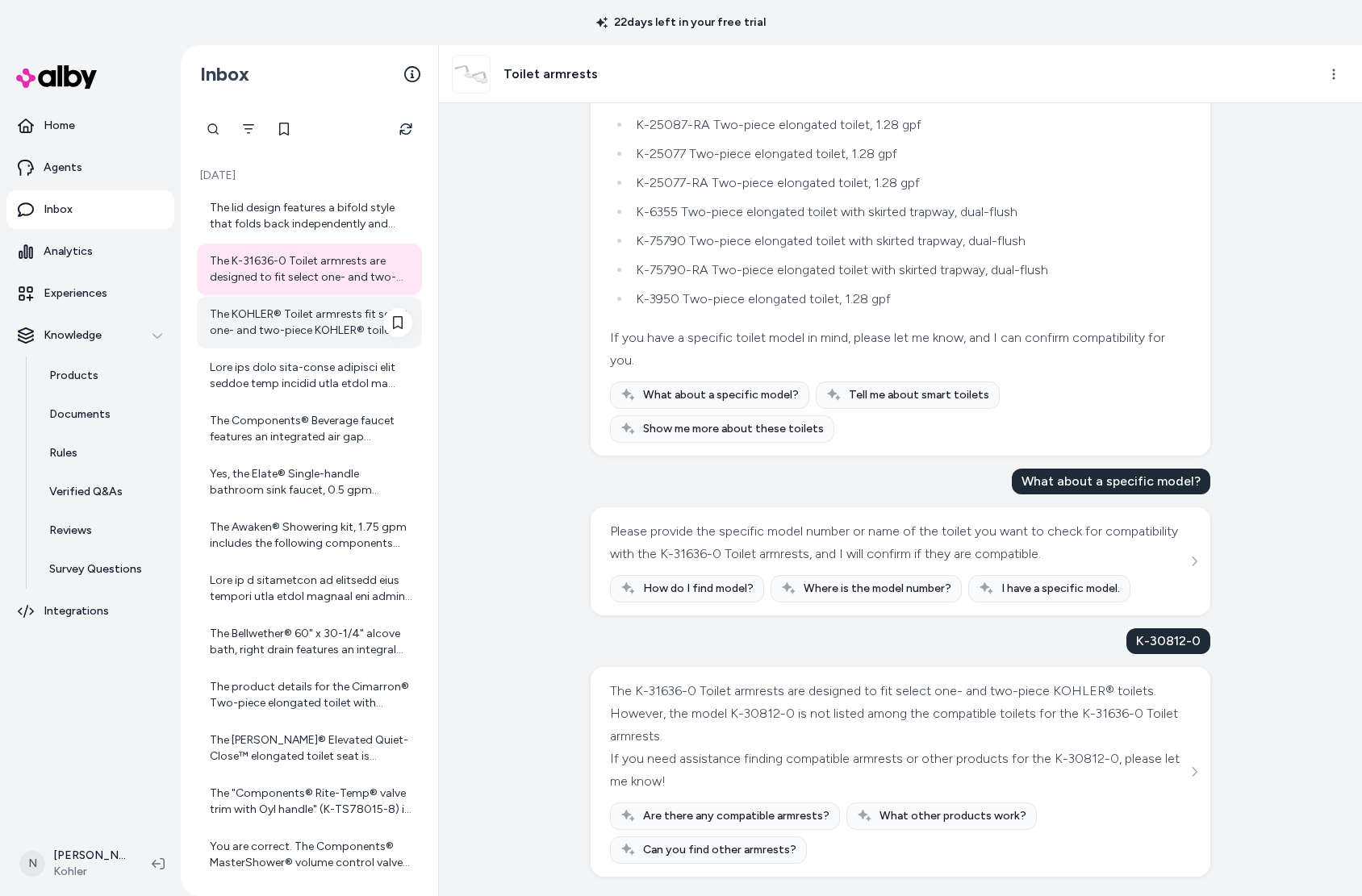 The image size is (1362, 896). What do you see at coordinates (91, 126) in the screenshot?
I see `a: Home` at bounding box center [91, 126].